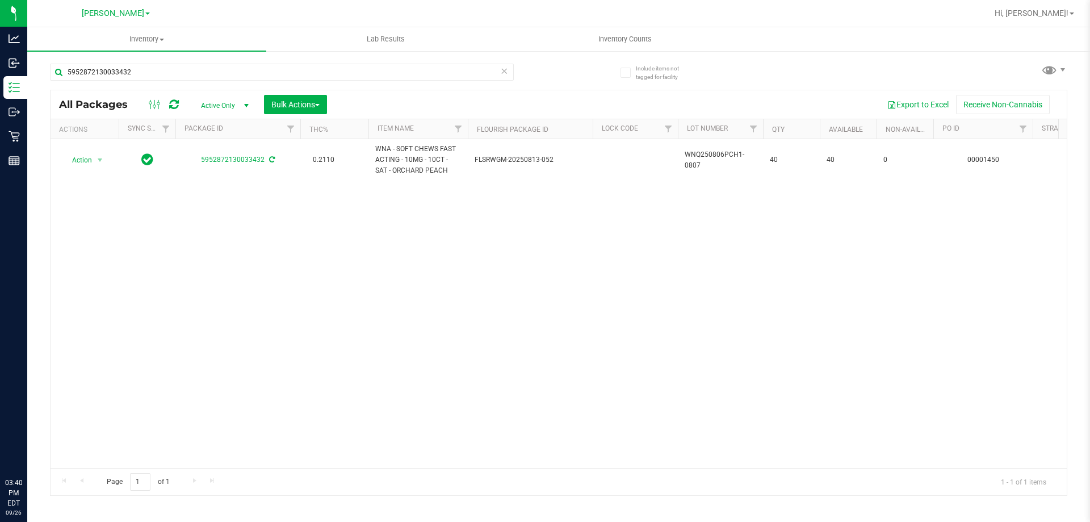 This screenshot has width=1090, height=522. What do you see at coordinates (504, 71) in the screenshot?
I see `span: Clear` at bounding box center [504, 71].